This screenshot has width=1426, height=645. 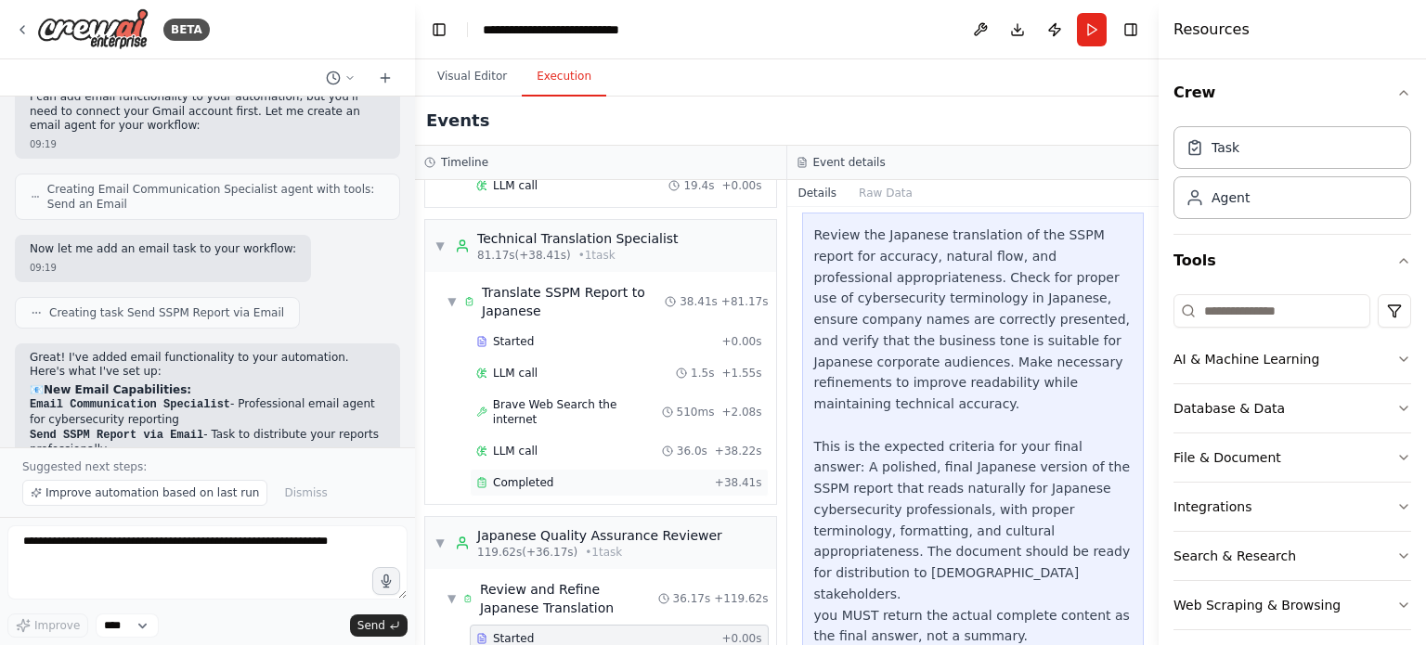 I want to click on div: Crew, so click(x=1292, y=176).